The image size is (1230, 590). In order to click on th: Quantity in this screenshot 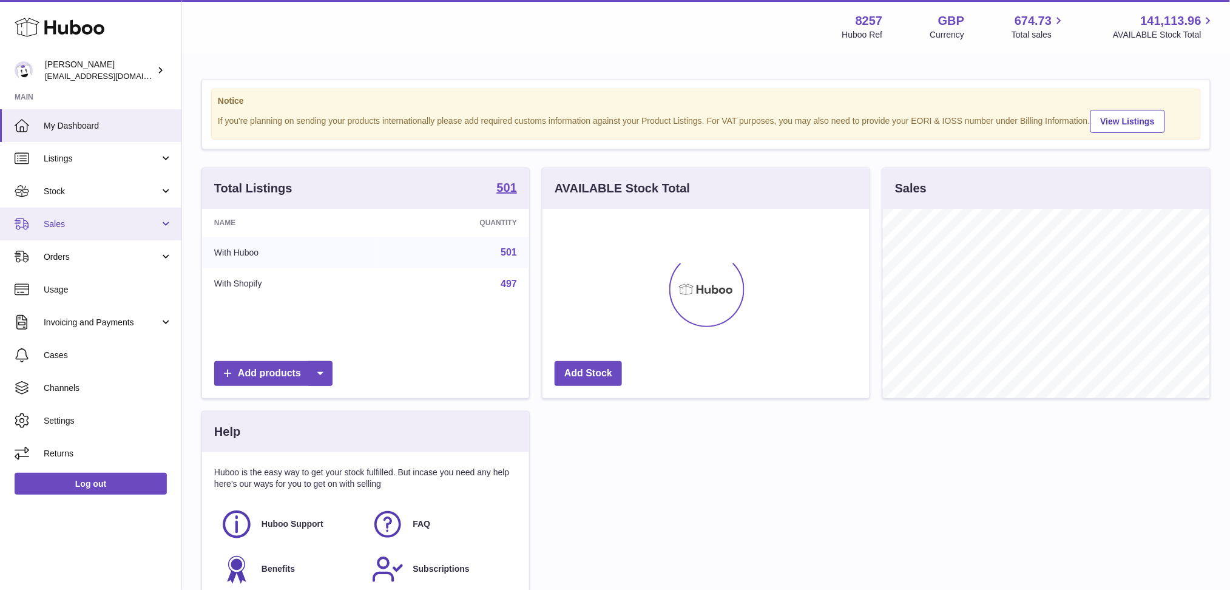, I will do `click(454, 223)`.